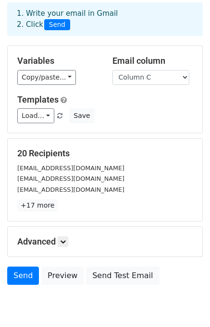  Describe the element at coordinates (153, 61) in the screenshot. I see `h5: Email column` at that location.